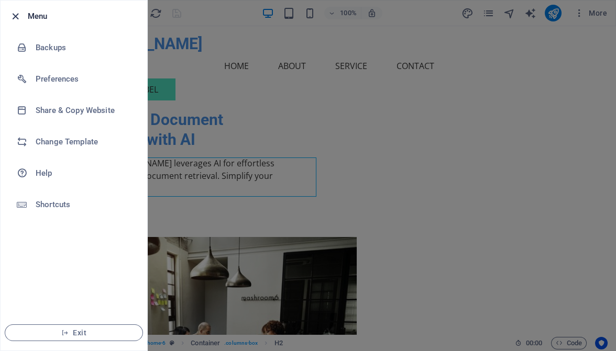 This screenshot has width=616, height=351. What do you see at coordinates (84, 79) in the screenshot?
I see `h6: Preferences` at bounding box center [84, 79].